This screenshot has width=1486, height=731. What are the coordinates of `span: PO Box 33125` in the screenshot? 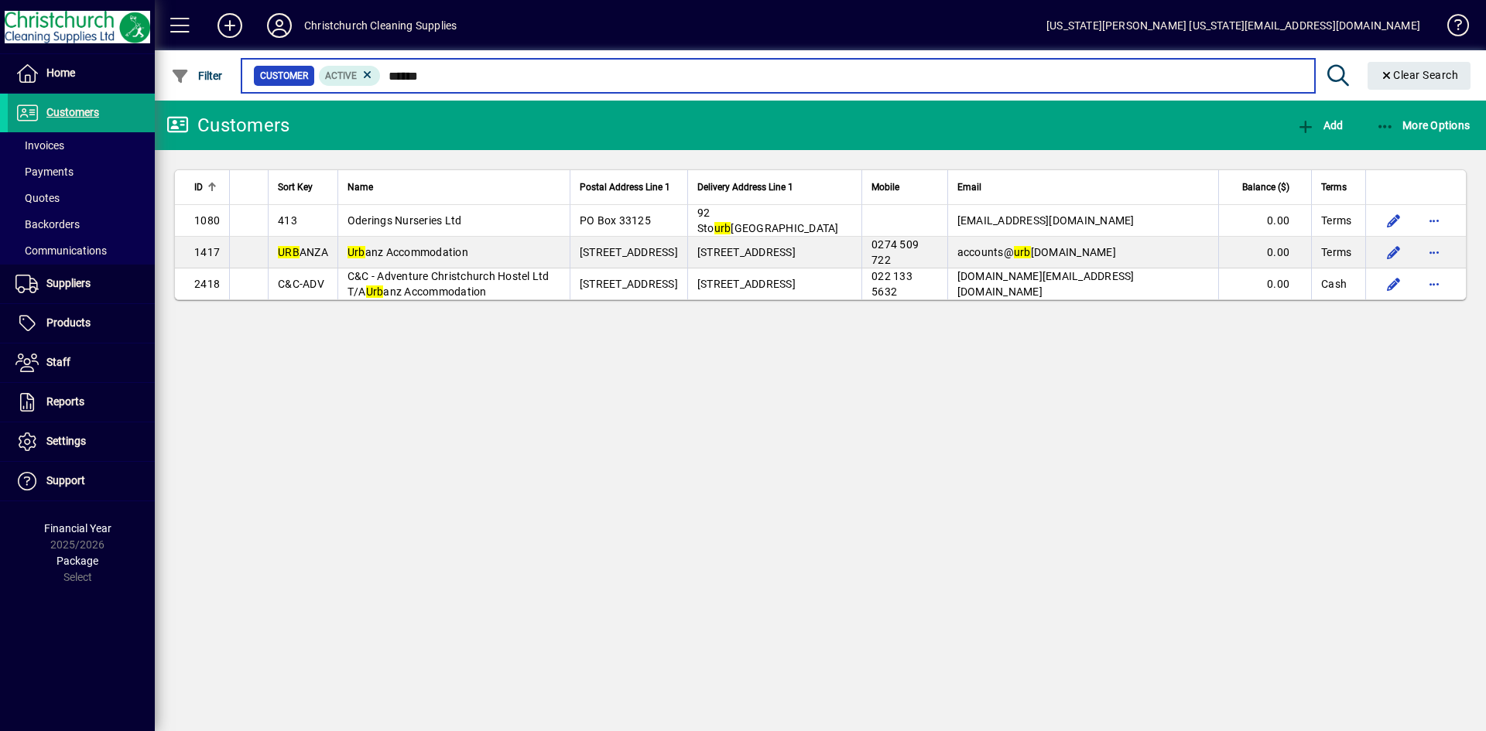 It's located at (615, 221).